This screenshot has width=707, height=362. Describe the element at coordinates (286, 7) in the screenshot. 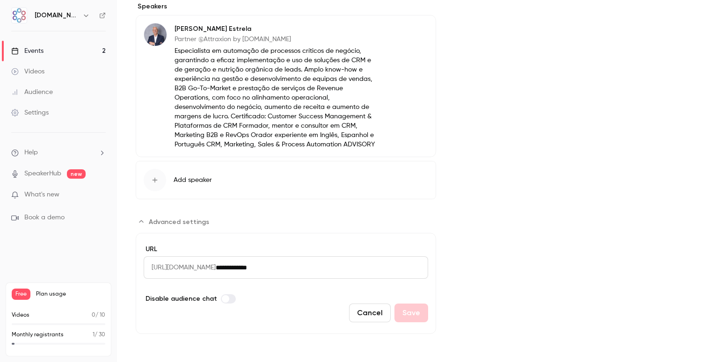

I see `label: Speakers` at that location.